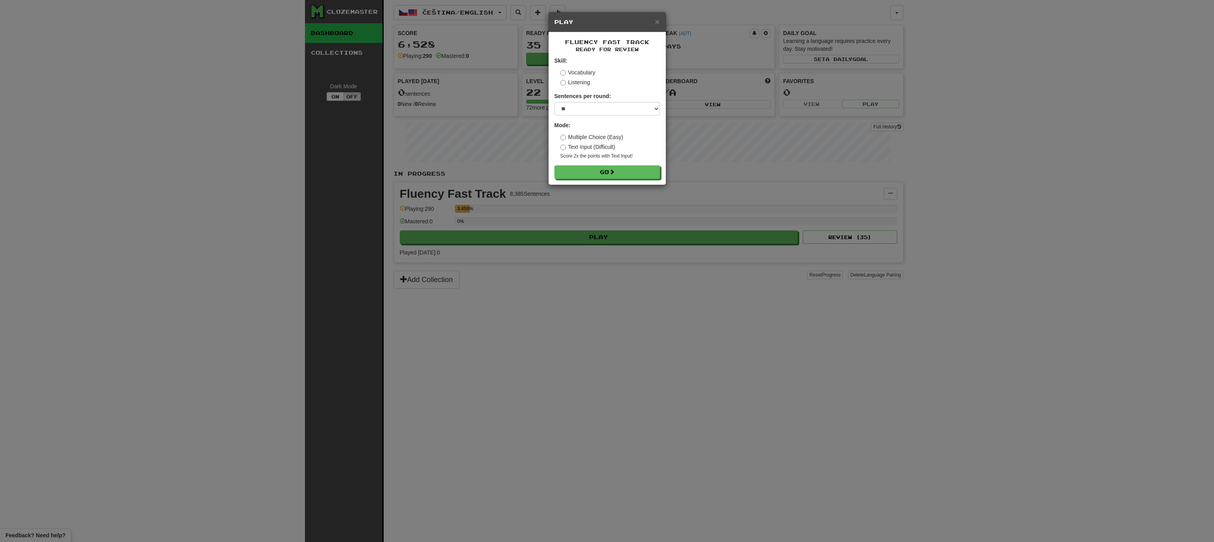  Describe the element at coordinates (607, 172) in the screenshot. I see `button: Go` at that location.